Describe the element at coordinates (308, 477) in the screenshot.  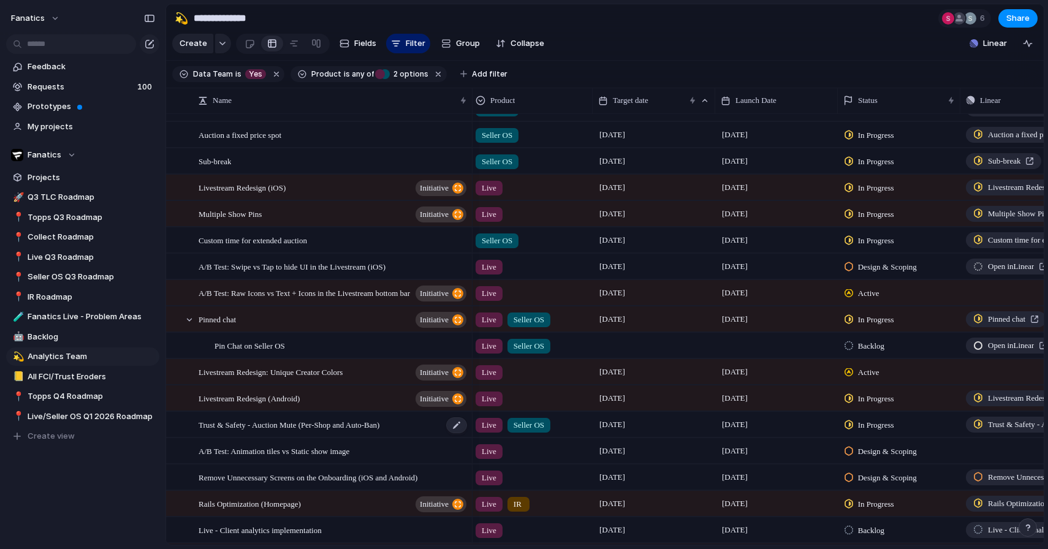
I see `span: Remove Unnecessary Screens on the Onboarding (iOS and Android)` at that location.